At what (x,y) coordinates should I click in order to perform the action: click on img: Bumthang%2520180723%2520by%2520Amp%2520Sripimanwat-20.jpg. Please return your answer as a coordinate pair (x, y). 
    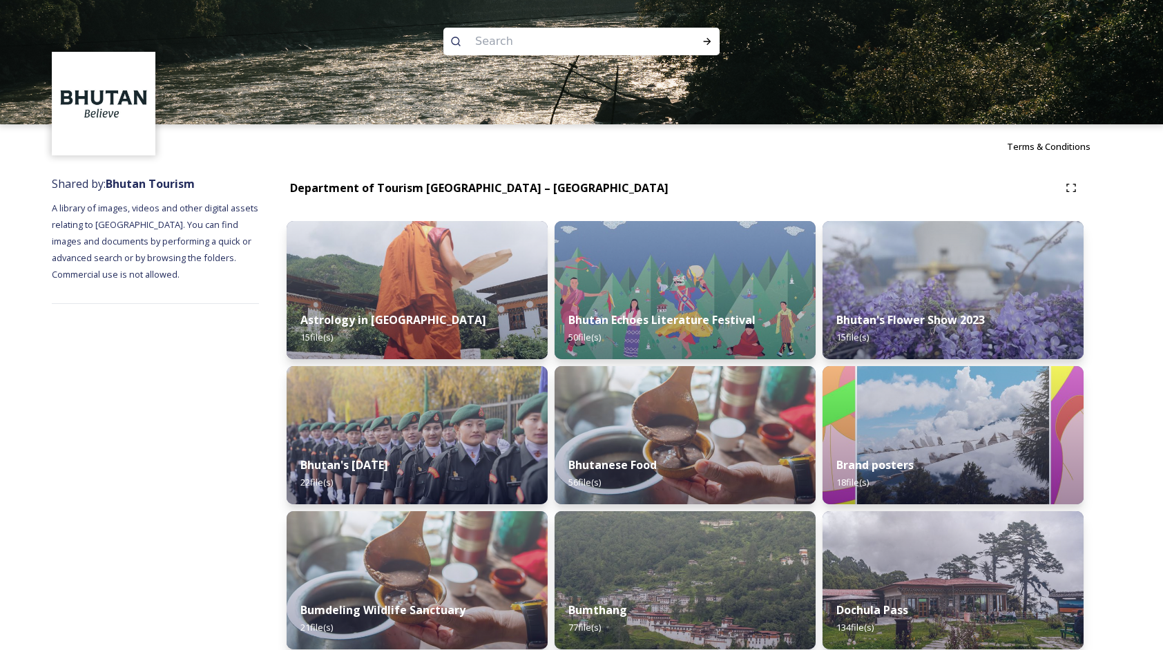
    Looking at the image, I should click on (685, 580).